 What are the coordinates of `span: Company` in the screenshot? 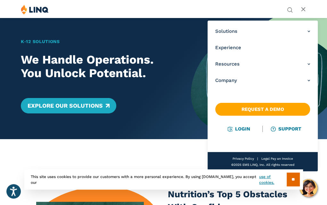 It's located at (226, 80).